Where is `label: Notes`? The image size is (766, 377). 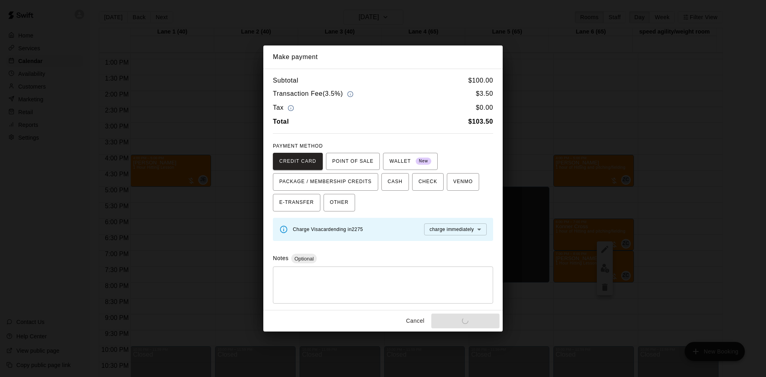 label: Notes is located at coordinates (280, 258).